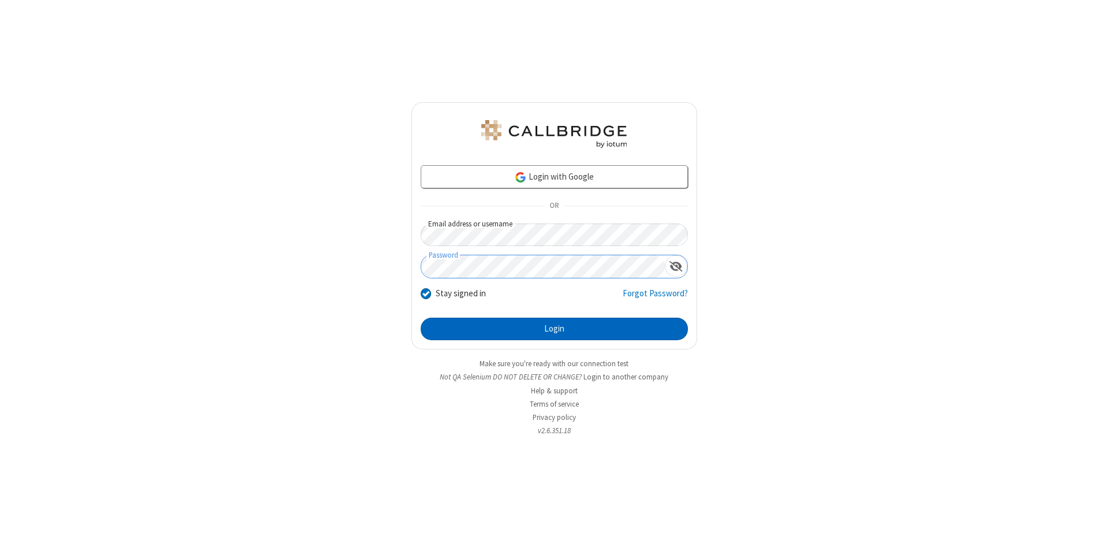 The width and height of the screenshot is (1108, 547). I want to click on li: Not QA Selenium DO NOT DELETE OR CHANGE?, so click(554, 376).